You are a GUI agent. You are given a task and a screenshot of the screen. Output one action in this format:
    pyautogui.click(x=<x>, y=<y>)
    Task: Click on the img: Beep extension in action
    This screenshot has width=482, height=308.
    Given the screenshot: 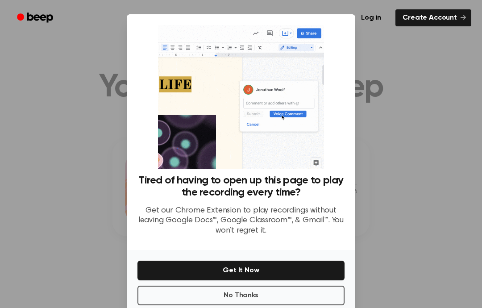 What is the action you would take?
    pyautogui.click(x=240, y=97)
    